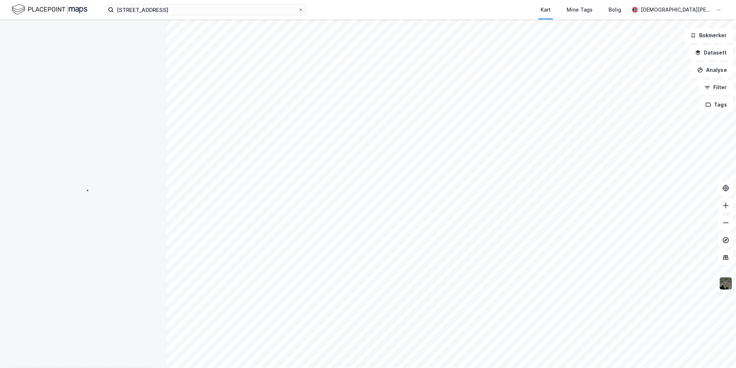 The image size is (736, 368). What do you see at coordinates (83, 190) in the screenshot?
I see `img: spinner.a6d8c91a73a9ac5275cf975e30b51cfb.svg` at bounding box center [83, 190].